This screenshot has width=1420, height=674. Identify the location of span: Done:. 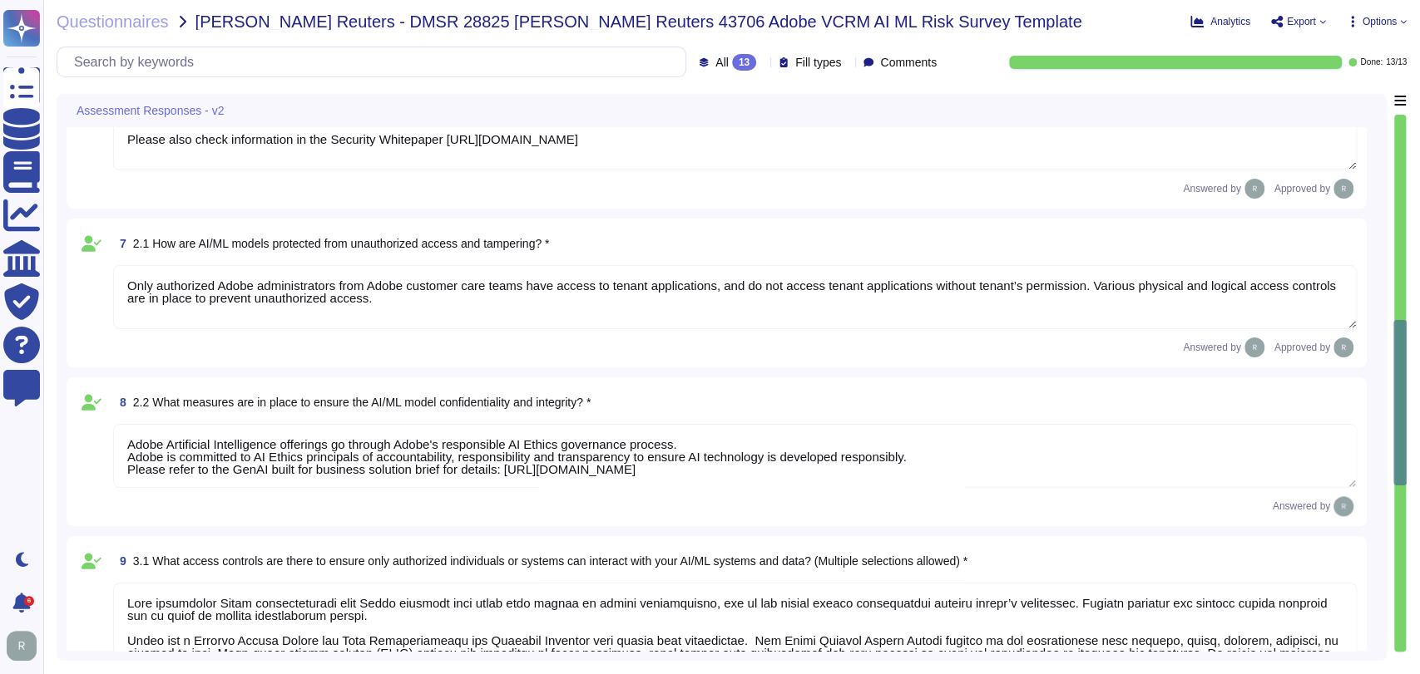
(1370, 62).